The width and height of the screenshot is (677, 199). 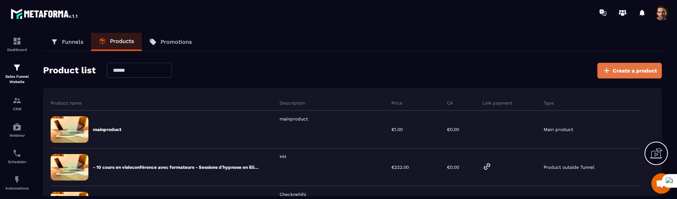 I want to click on span: Create a product, so click(x=635, y=71).